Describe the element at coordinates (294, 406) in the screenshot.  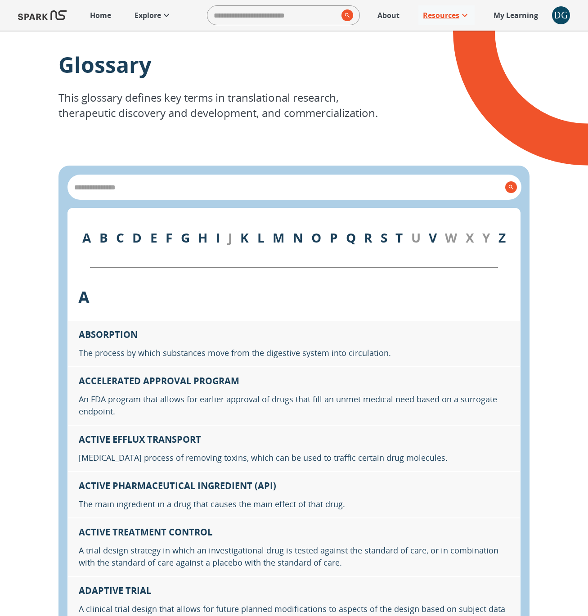
I see `span: An FDA program that allows for earlier approval of drugs that fill an unmet medical need based on...` at that location.